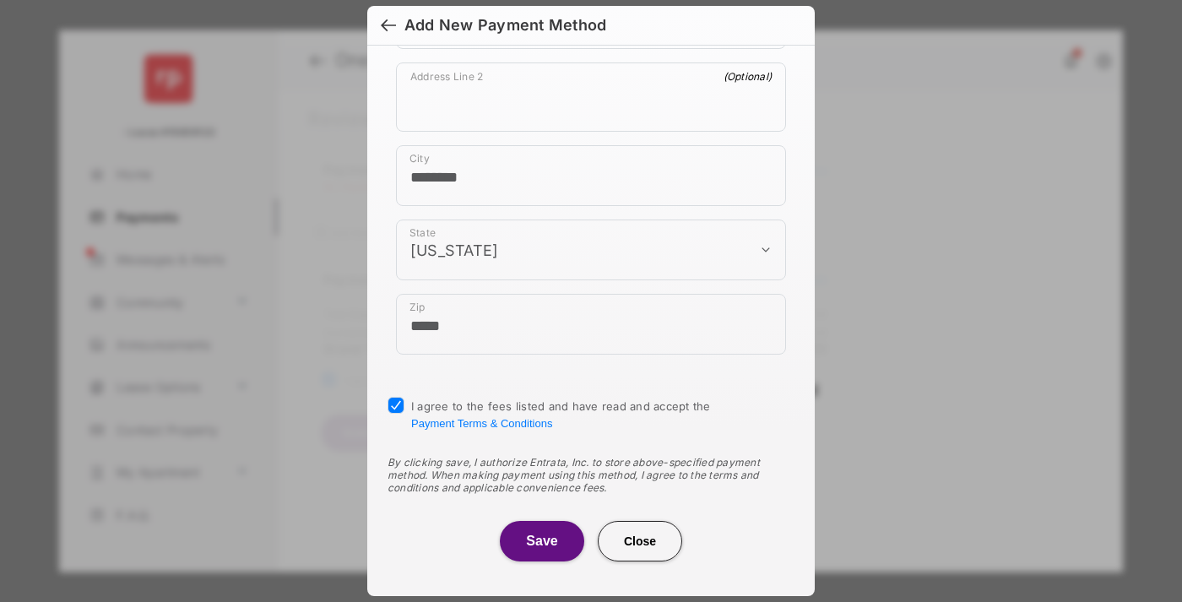  What do you see at coordinates (591, 250) in the screenshot?
I see `div: payment_method_screening[postal_addresses][administrativeArea]` at bounding box center [591, 250].